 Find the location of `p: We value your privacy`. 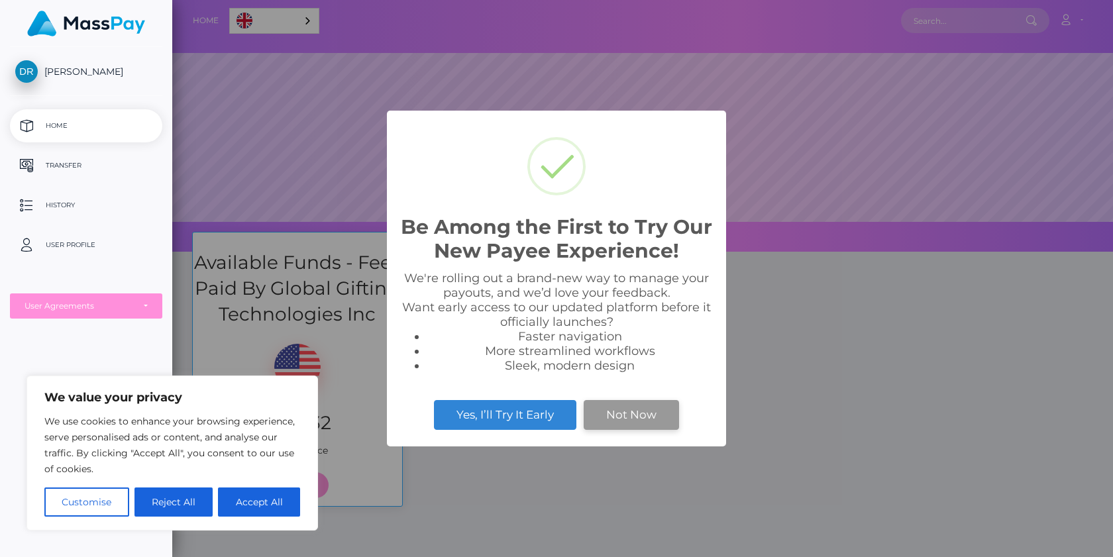

p: We value your privacy is located at coordinates (172, 398).